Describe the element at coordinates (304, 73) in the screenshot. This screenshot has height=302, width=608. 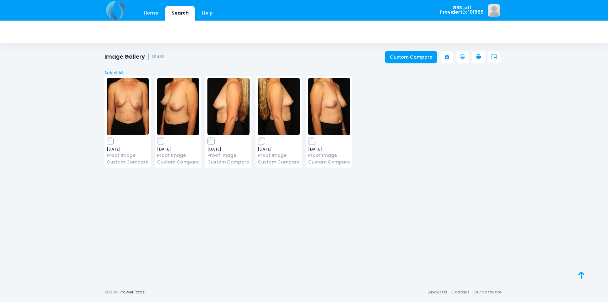
I see `a: Select All` at that location.